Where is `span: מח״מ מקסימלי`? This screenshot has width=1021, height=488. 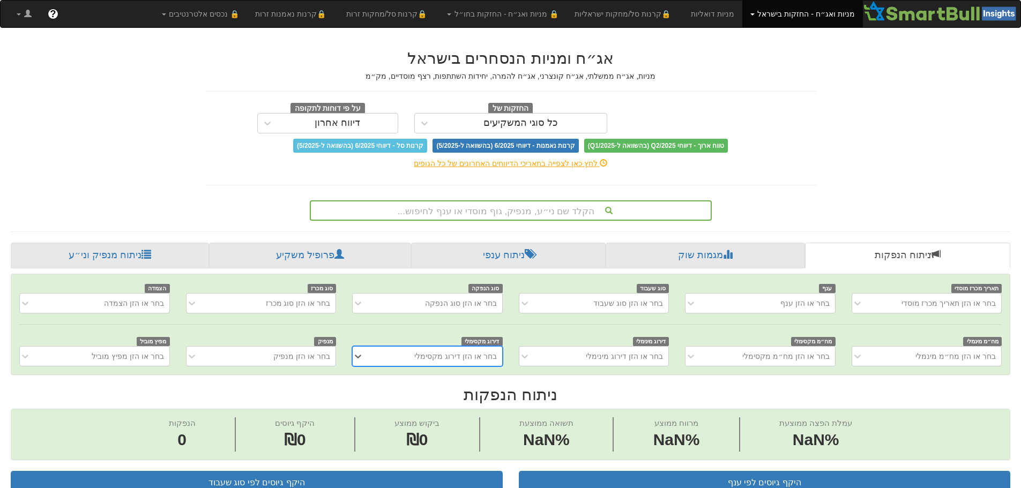 span: מח״מ מקסימלי is located at coordinates (813, 341).